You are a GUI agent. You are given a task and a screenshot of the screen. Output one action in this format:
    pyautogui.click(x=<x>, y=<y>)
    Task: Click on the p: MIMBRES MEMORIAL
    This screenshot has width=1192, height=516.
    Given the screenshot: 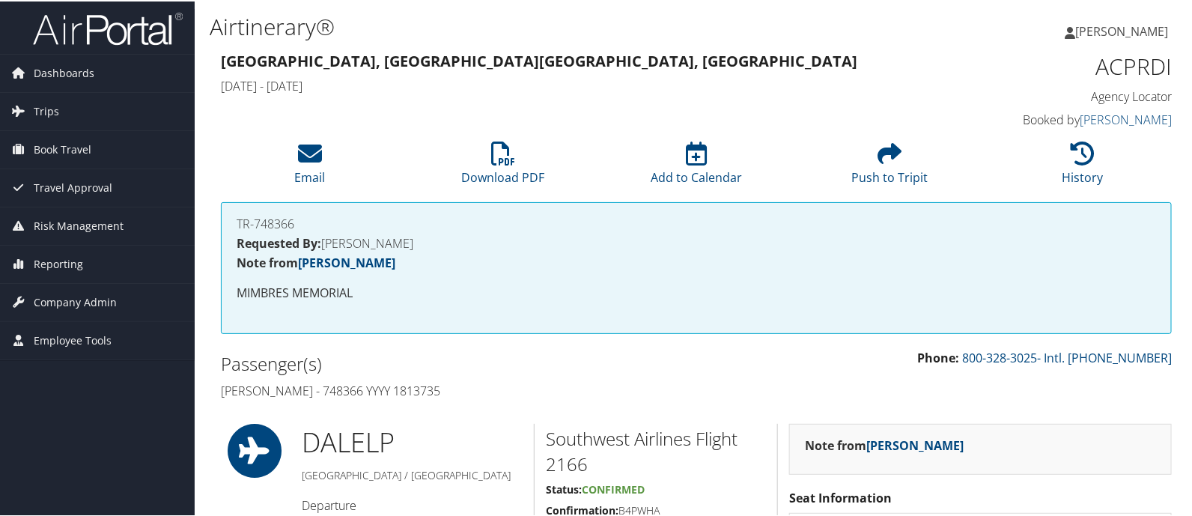 What is the action you would take?
    pyautogui.click(x=696, y=292)
    